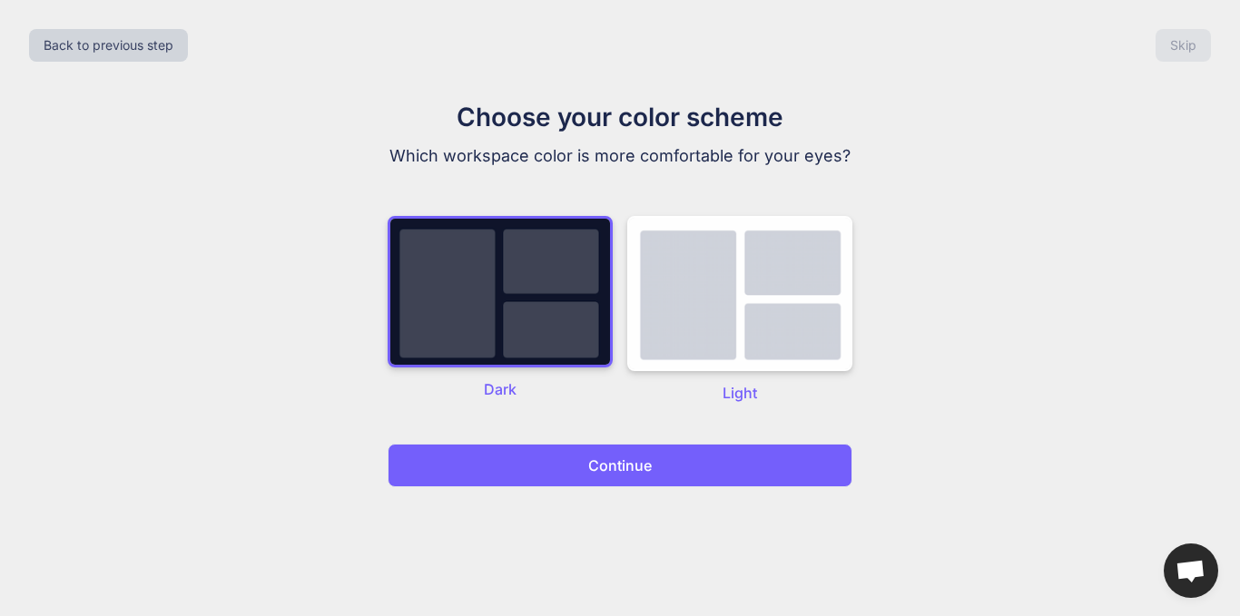 Image resolution: width=1240 pixels, height=616 pixels. What do you see at coordinates (1191, 571) in the screenshot?
I see `div: Open chat` at bounding box center [1191, 571].